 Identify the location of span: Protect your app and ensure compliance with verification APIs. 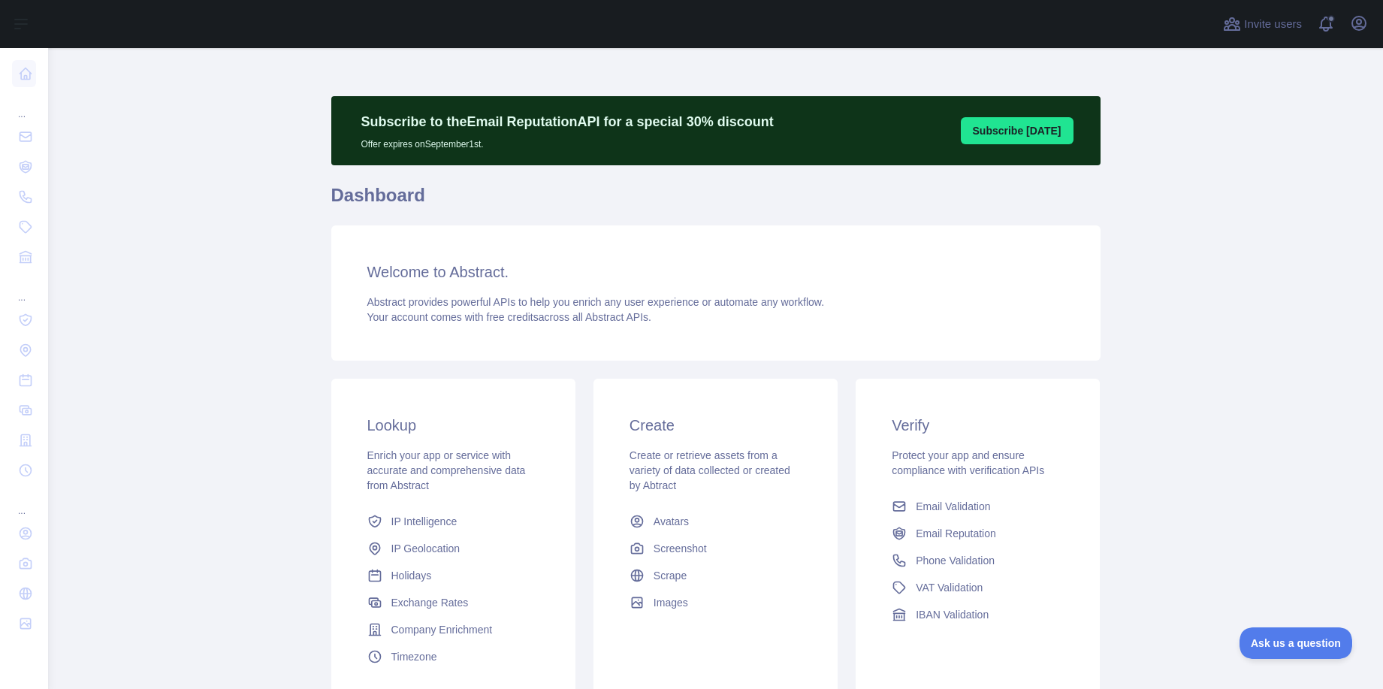
(967, 463).